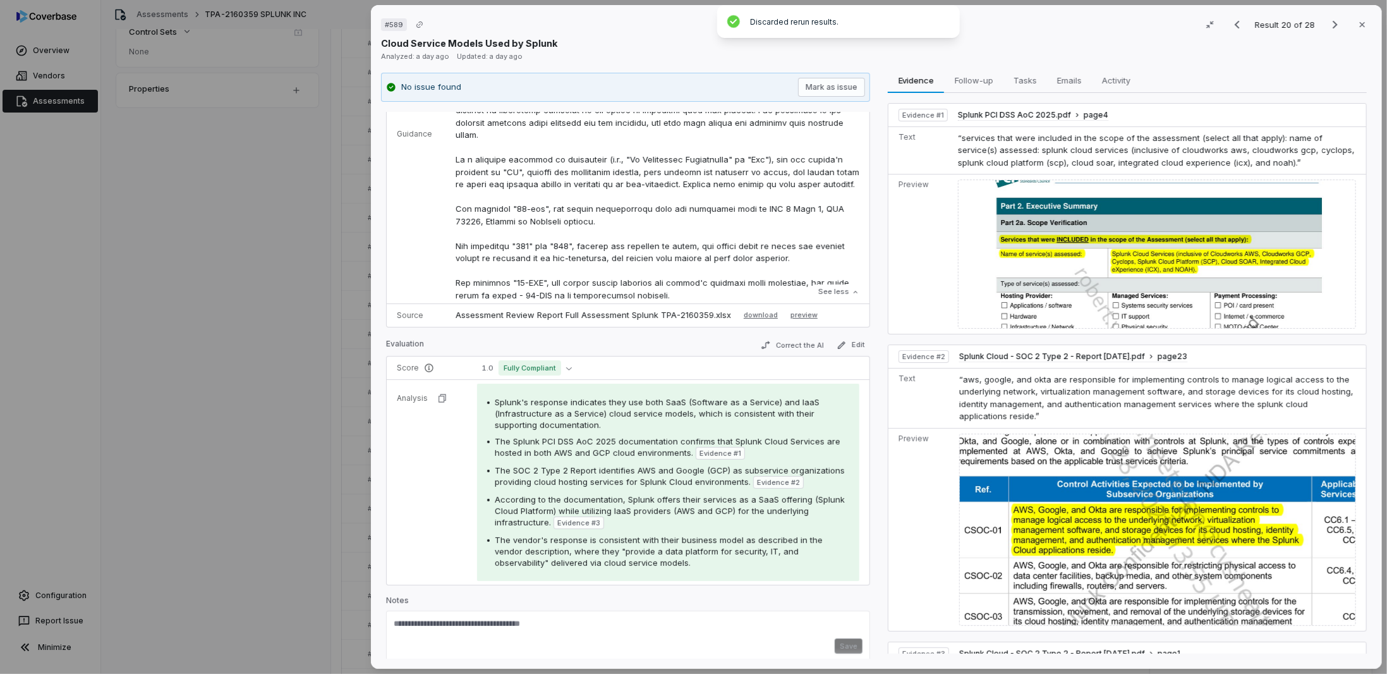 This screenshot has height=674, width=1387. I want to click on span: Tasks, so click(1025, 80).